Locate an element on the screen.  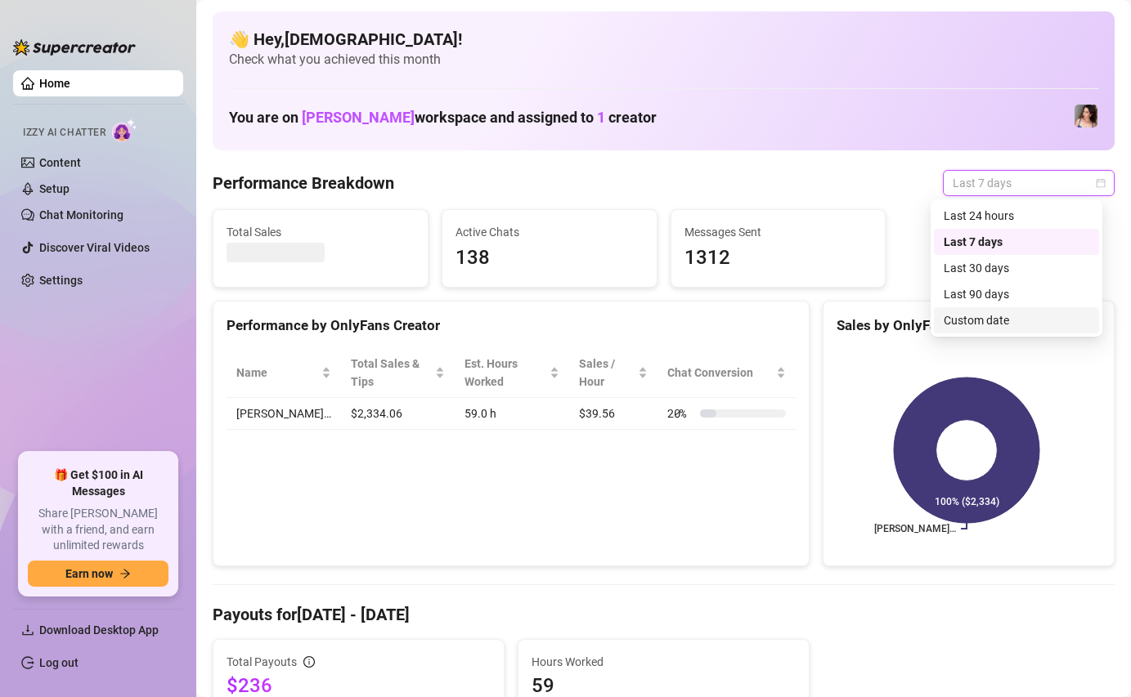
td: $39.56 is located at coordinates (613, 414).